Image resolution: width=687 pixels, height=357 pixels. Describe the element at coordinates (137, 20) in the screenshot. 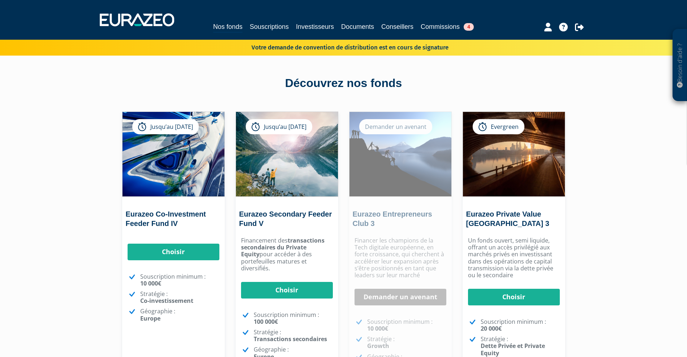

I see `img: 1732889491-logotype_eurazeo_blanc_rvb.png` at that location.